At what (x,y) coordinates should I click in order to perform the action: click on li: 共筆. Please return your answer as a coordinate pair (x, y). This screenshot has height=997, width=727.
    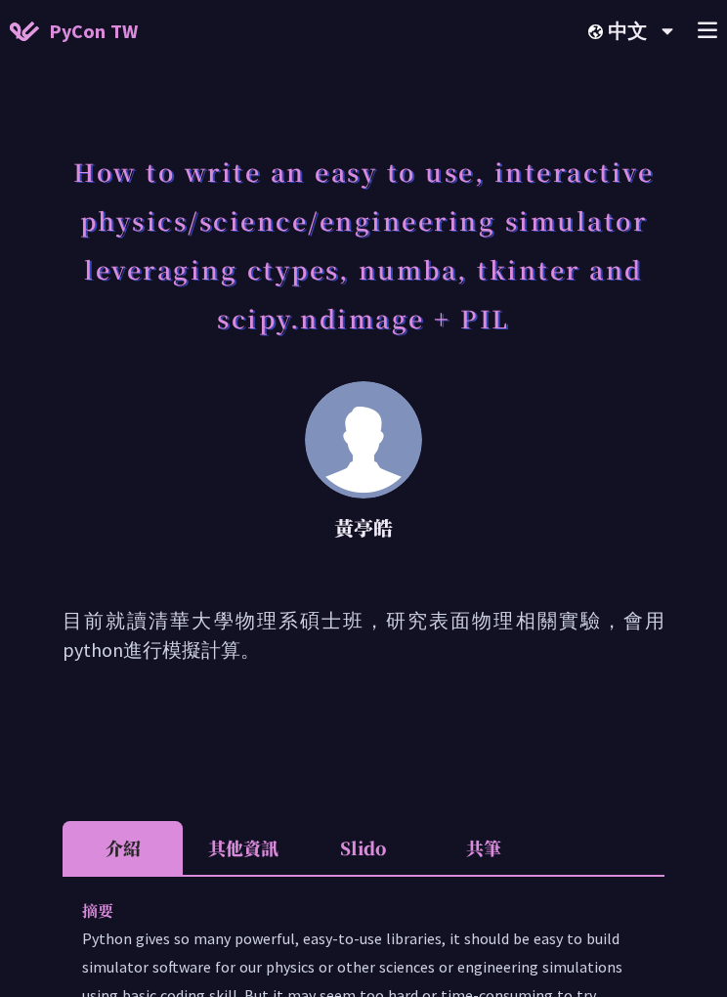
    Looking at the image, I should click on (484, 848).